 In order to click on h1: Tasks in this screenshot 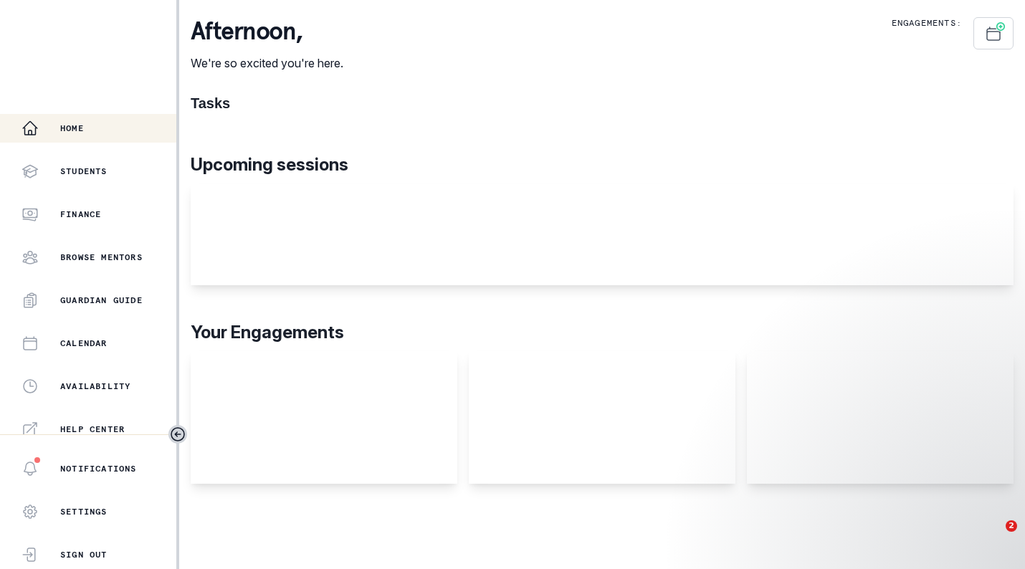, I will do `click(602, 103)`.